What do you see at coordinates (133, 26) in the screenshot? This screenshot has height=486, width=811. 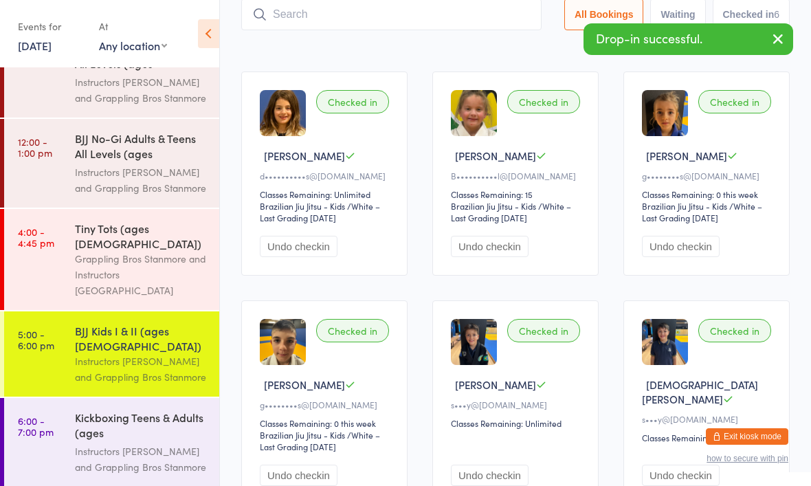 I see `div: At` at bounding box center [133, 26].